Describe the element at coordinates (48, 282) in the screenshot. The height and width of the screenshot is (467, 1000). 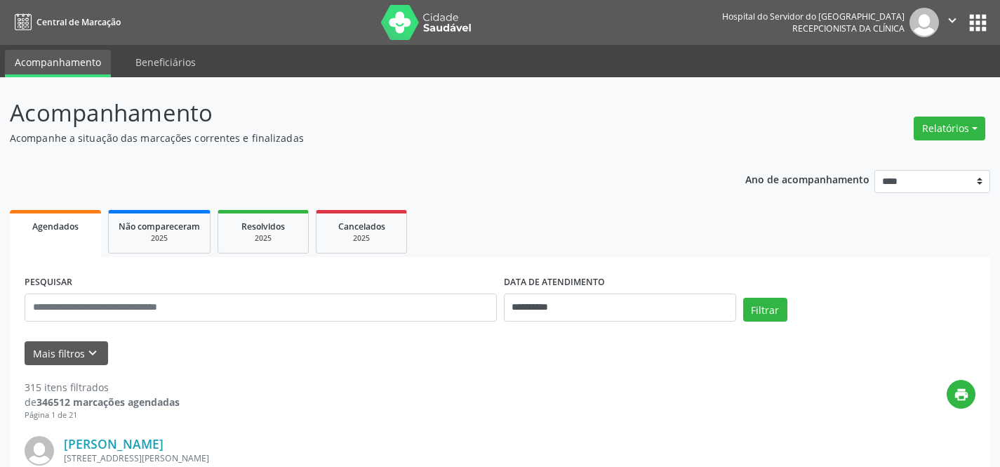
I see `label: PESQUISAR` at that location.